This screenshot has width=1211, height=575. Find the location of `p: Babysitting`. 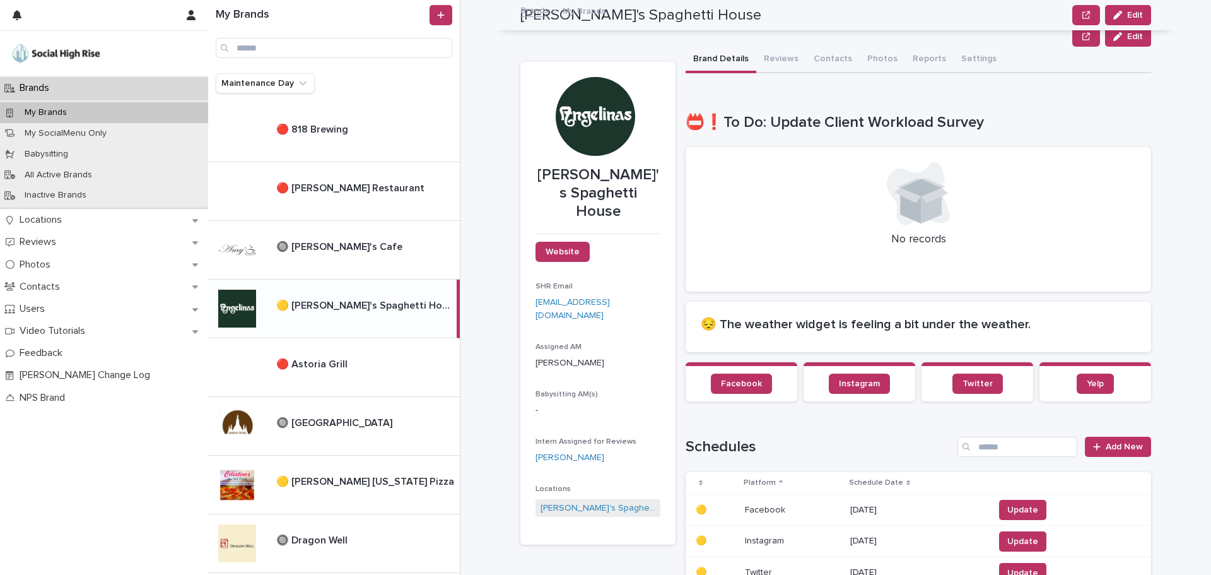

p: Babysitting is located at coordinates (46, 154).